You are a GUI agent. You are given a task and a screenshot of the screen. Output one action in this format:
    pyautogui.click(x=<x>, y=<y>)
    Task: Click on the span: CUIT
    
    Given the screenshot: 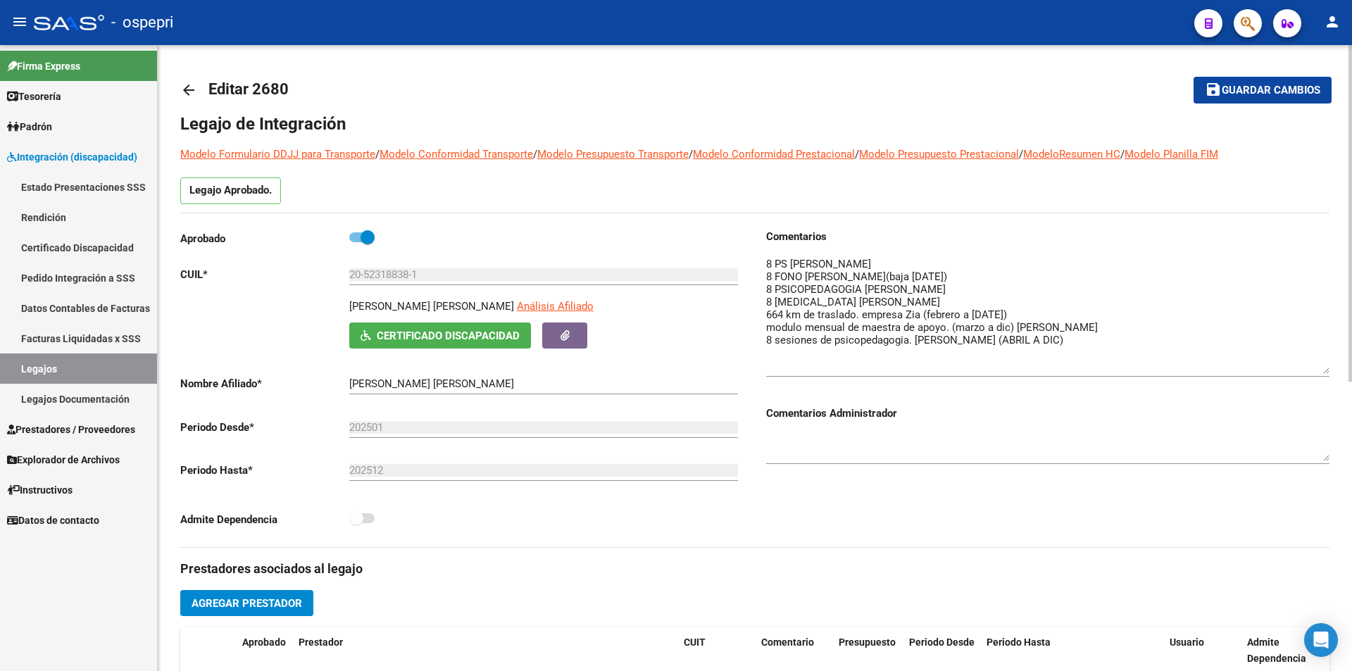 What is the action you would take?
    pyautogui.click(x=694, y=642)
    